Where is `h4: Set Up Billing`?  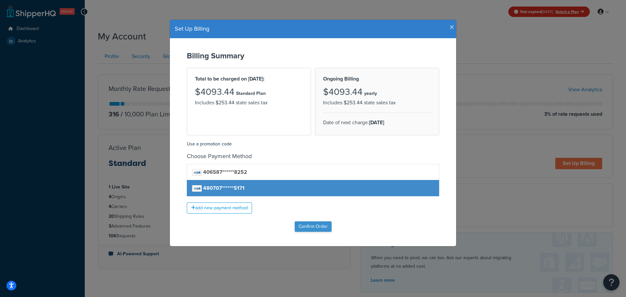
h4: Set Up Billing is located at coordinates (313, 29).